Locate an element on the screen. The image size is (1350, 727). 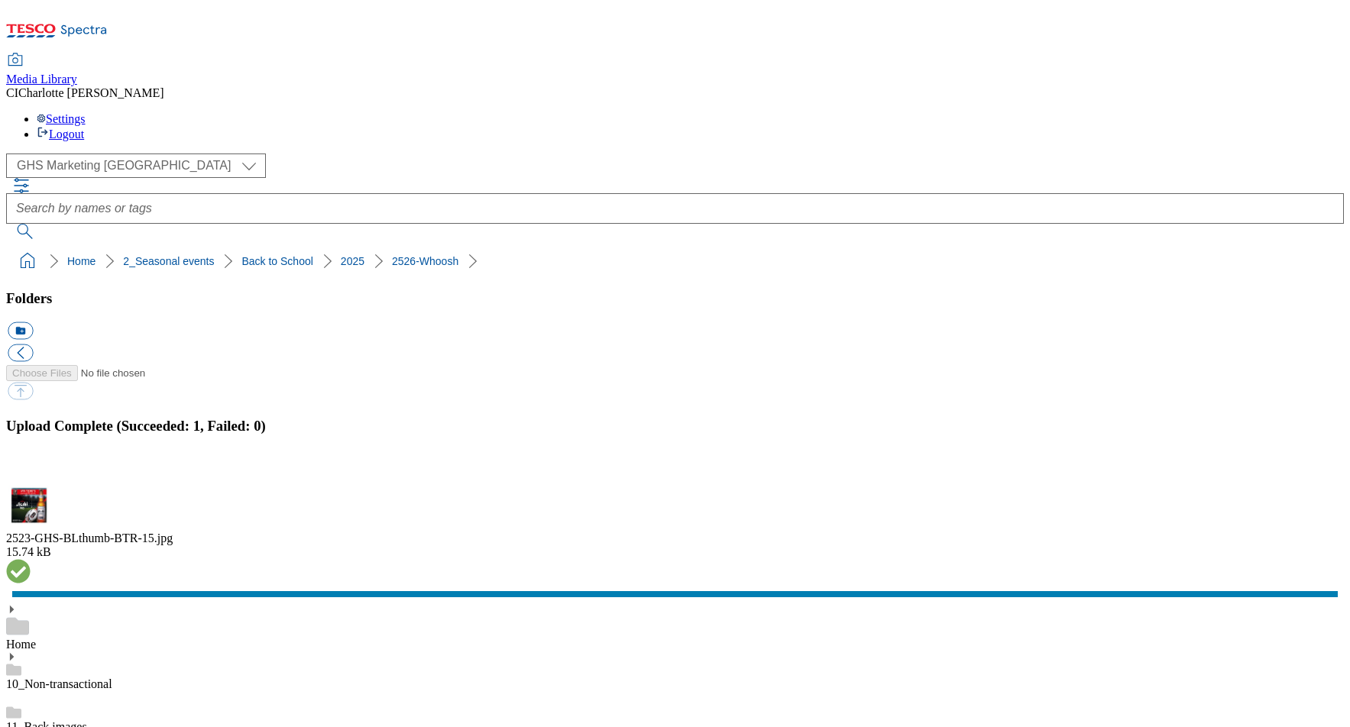
img: preview is located at coordinates (29, 506).